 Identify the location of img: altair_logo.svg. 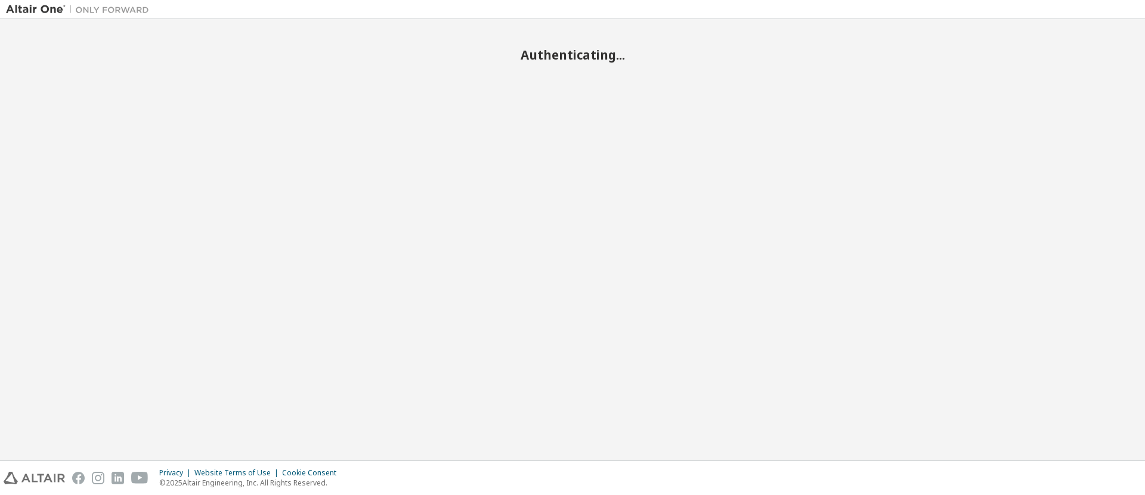
(34, 478).